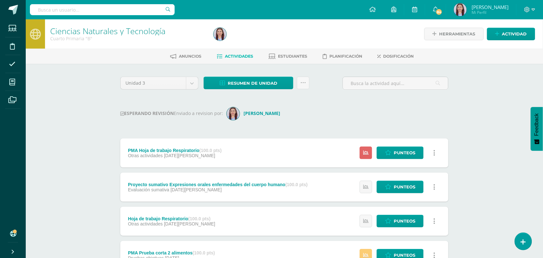 The width and height of the screenshot is (543, 258). What do you see at coordinates (248, 83) in the screenshot?
I see `a: Resumen de unidad` at bounding box center [248, 83].